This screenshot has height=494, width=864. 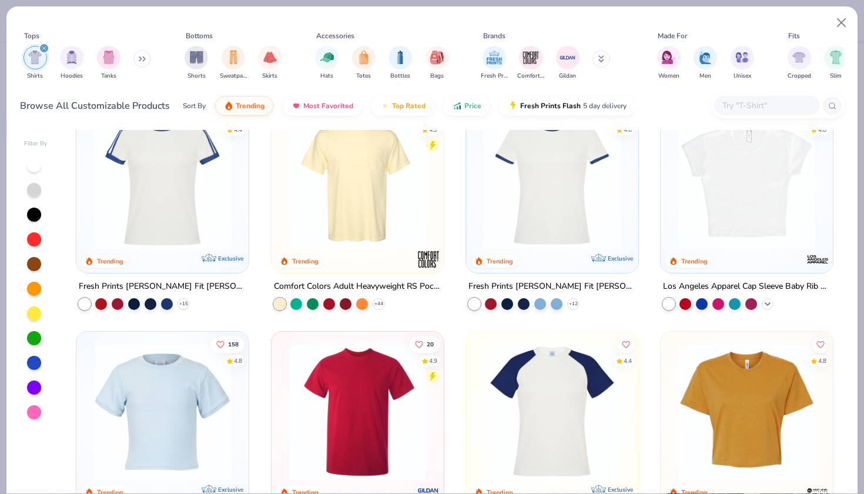 I want to click on span: Comfort Colors, so click(x=531, y=76).